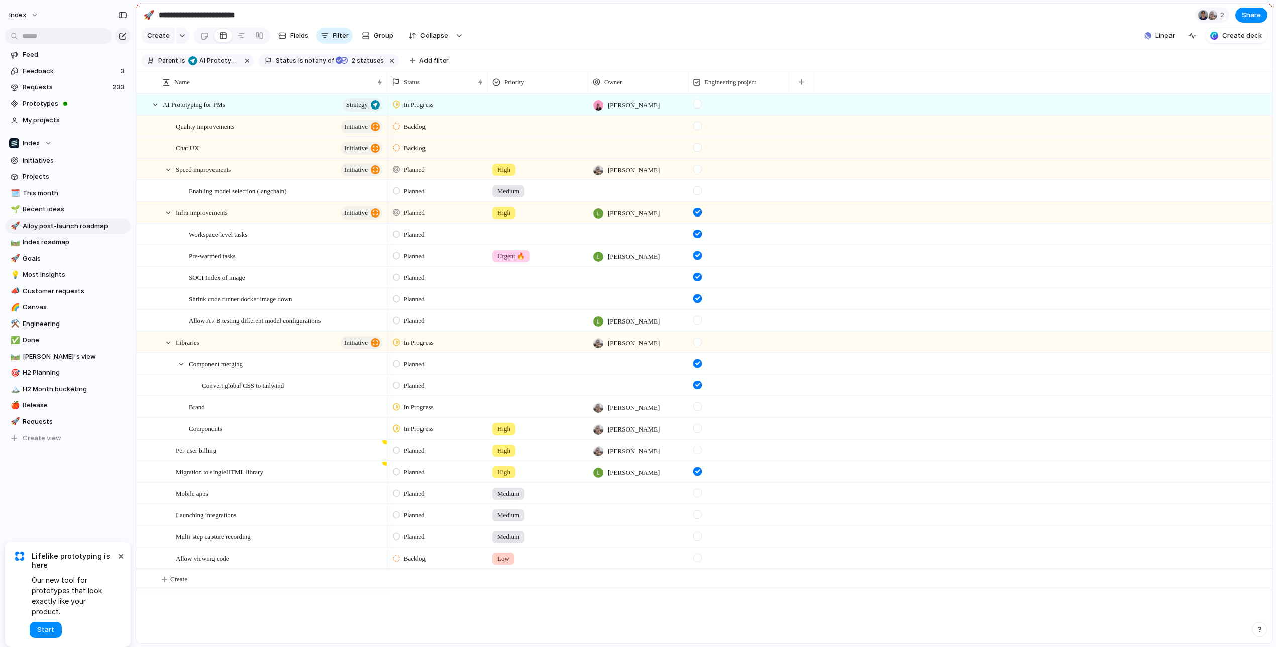 Image resolution: width=1276 pixels, height=647 pixels. I want to click on a: 🗓️This month, so click(68, 193).